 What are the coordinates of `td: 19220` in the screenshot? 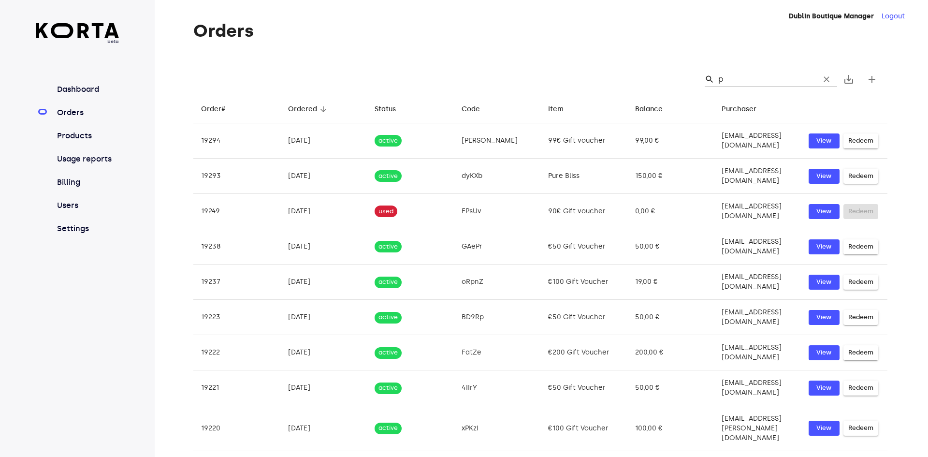 It's located at (237, 428).